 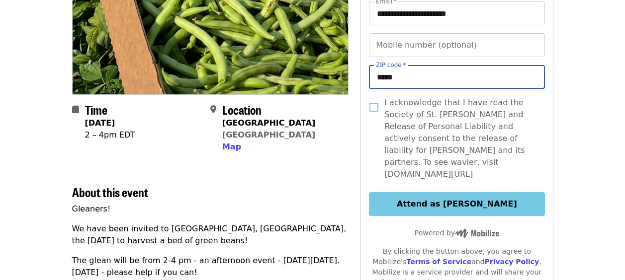 I want to click on span: Time, so click(x=96, y=109).